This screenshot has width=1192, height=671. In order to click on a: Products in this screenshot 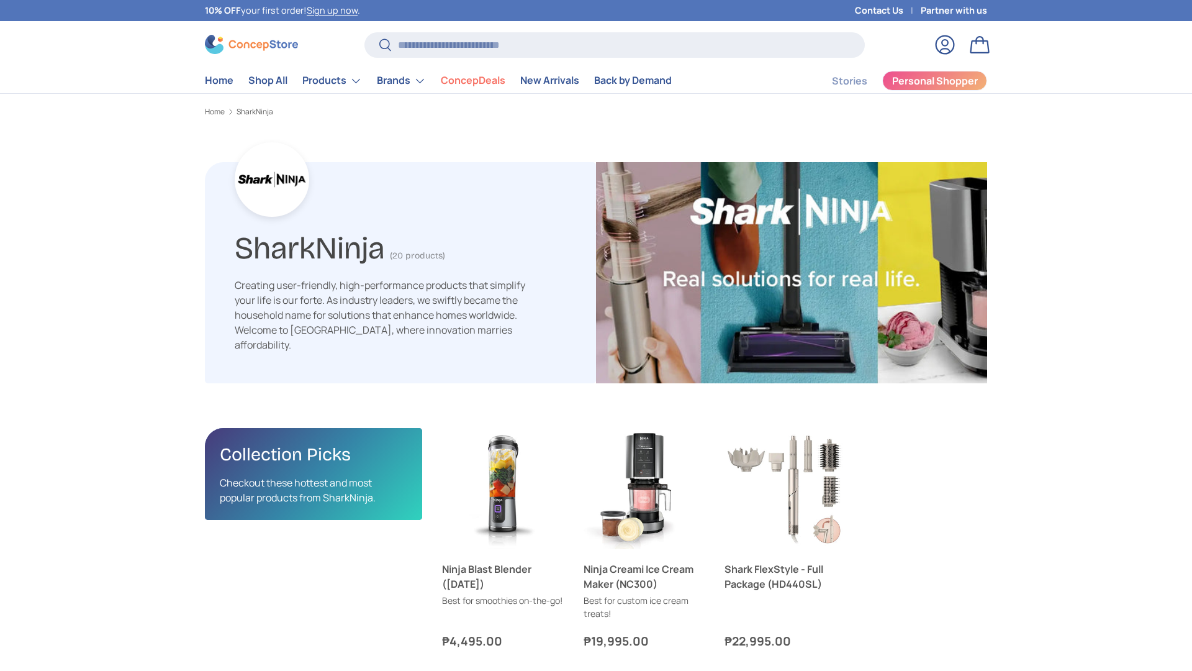, I will do `click(332, 81)`.